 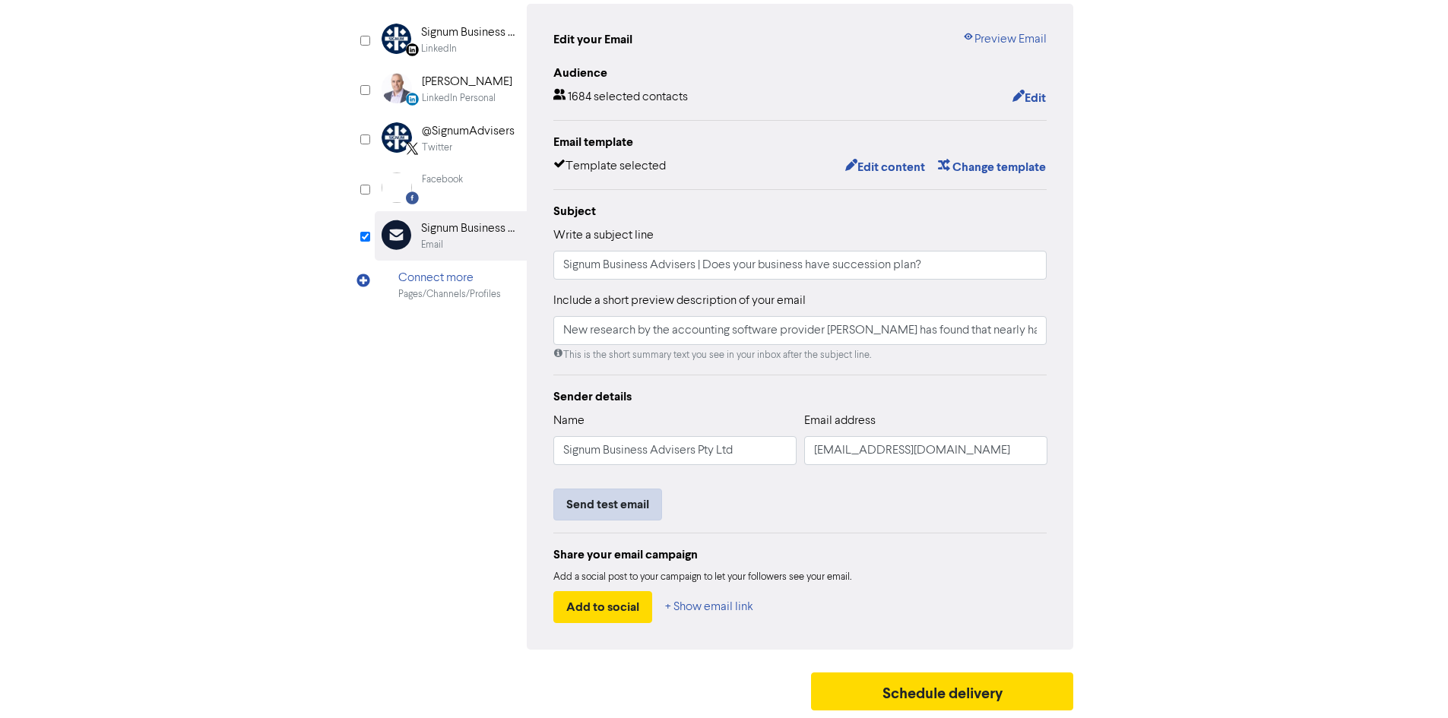 I want to click on div: Email template, so click(x=800, y=142).